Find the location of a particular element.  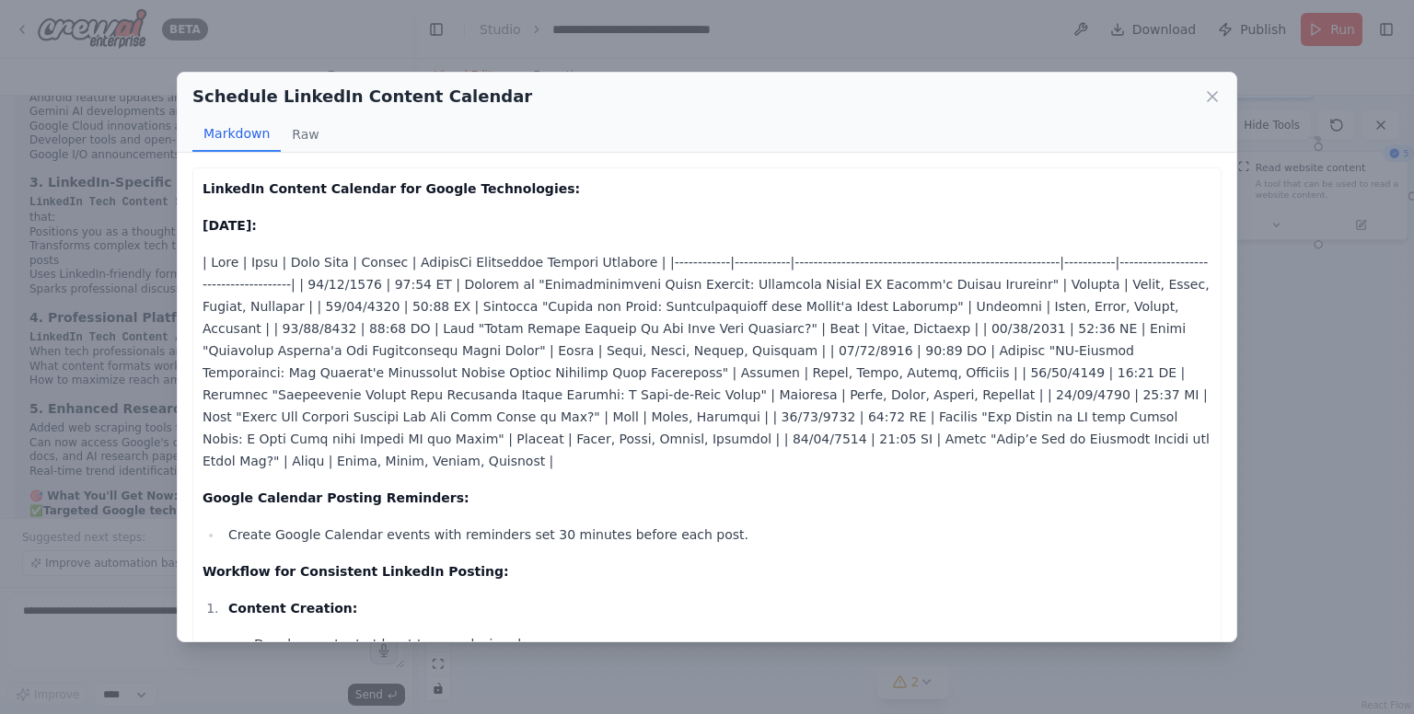

p: | Lore | Ipsu | Dolo Sita | Consec | AdipisCi Elitseddoe Tempori Utlabore | |------------|-------... is located at coordinates (707, 362).